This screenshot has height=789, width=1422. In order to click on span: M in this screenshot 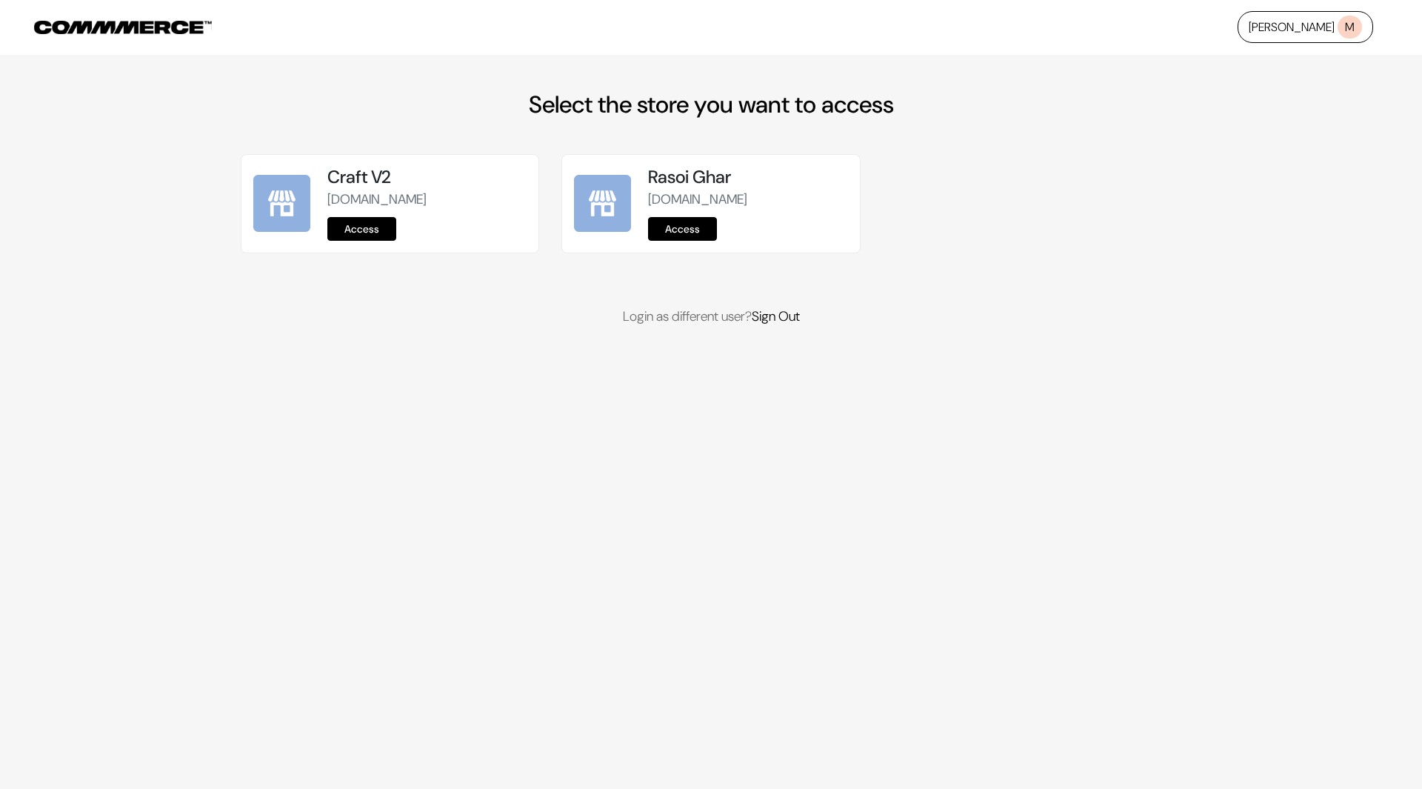, I will do `click(1350, 27)`.